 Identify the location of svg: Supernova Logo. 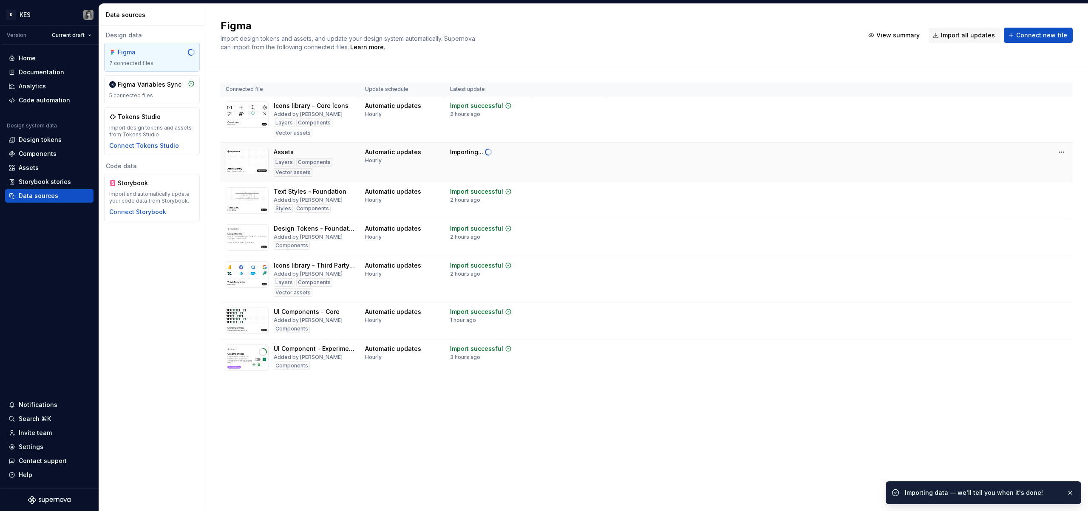
(49, 500).